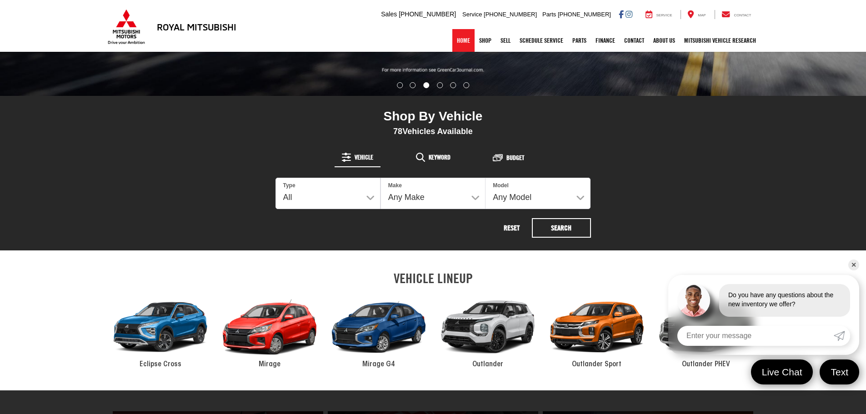  What do you see at coordinates (413, 85) in the screenshot?
I see `li: Go to slide number 2.` at bounding box center [413, 85].